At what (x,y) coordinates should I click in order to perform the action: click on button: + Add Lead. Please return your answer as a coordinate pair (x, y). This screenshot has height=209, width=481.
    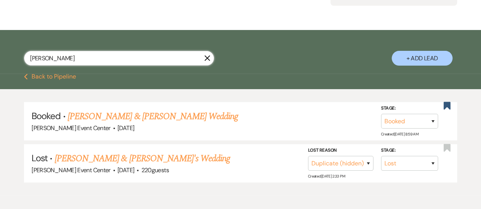
    Looking at the image, I should click on (422, 58).